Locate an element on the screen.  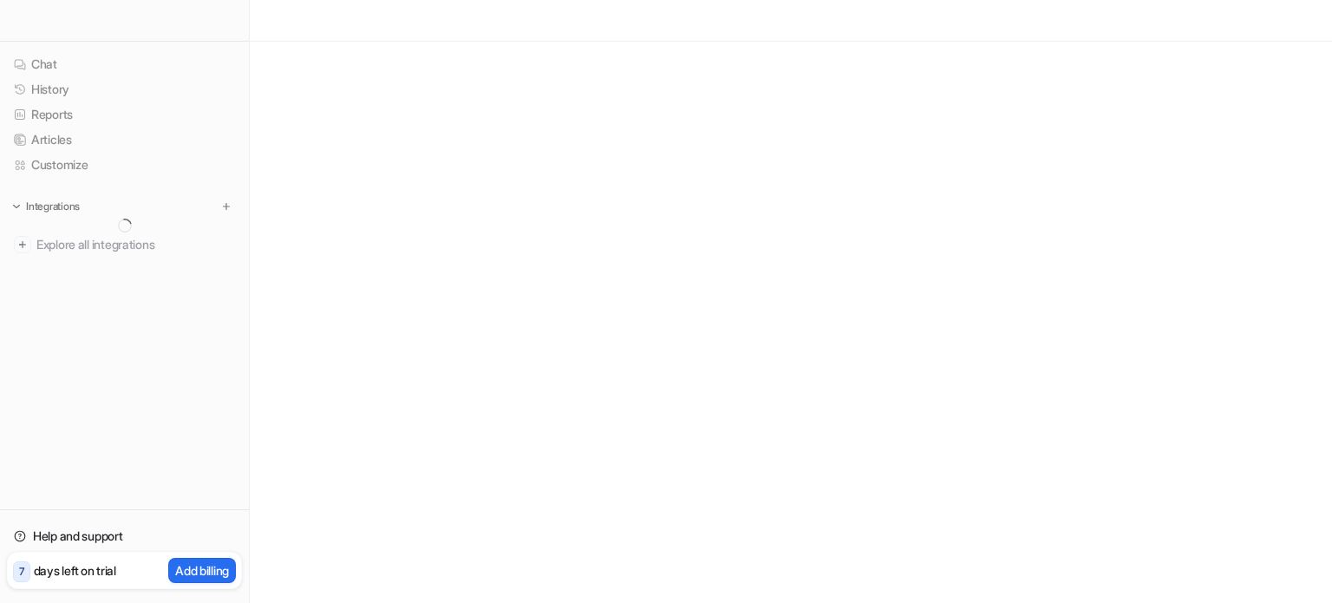
a: History is located at coordinates (124, 89).